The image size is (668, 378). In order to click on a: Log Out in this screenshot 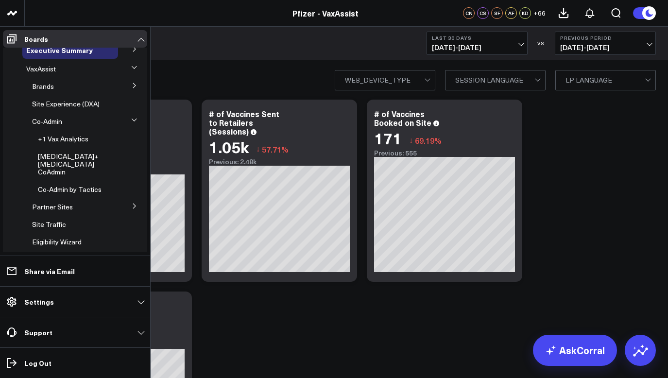, I will do `click(75, 363)`.